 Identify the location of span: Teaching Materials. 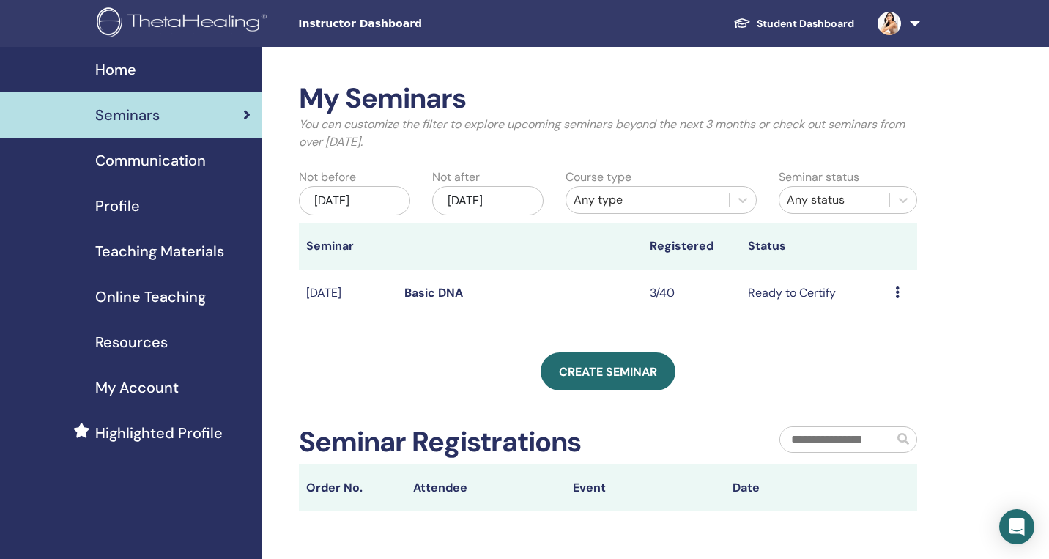
(160, 251).